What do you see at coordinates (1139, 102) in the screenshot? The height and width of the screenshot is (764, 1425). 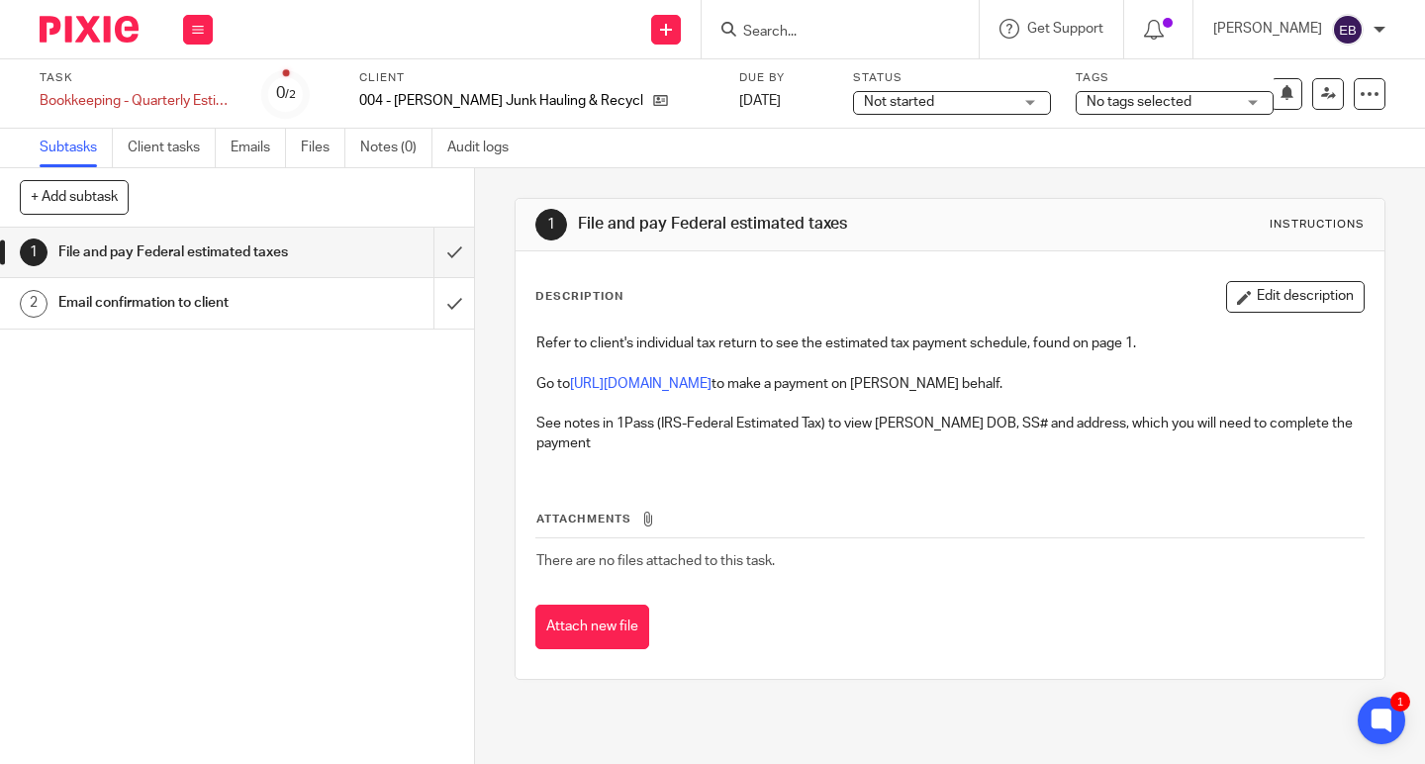 I see `span: No tags selected` at bounding box center [1139, 102].